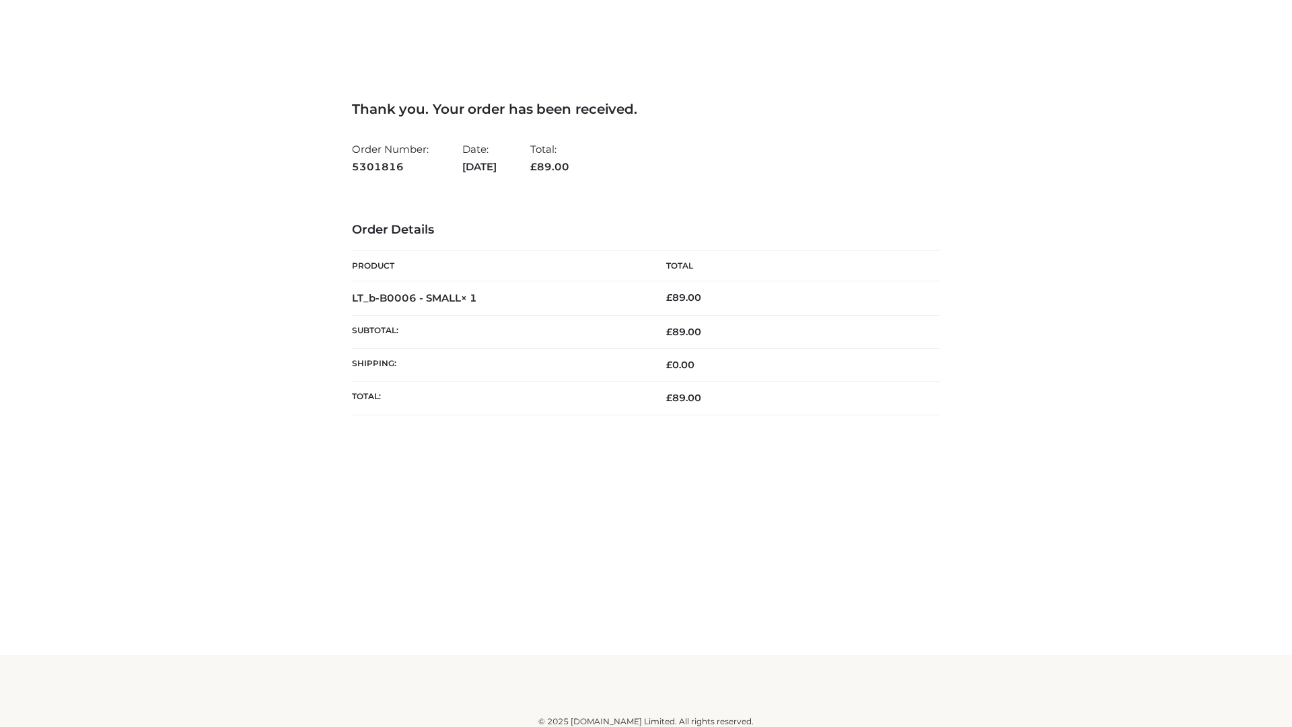  Describe the element at coordinates (684, 298) in the screenshot. I see `bdi: 89.00` at that location.